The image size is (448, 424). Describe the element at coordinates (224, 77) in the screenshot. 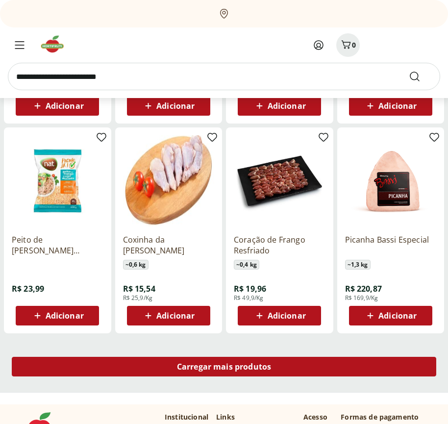

I see `input: search` at that location.